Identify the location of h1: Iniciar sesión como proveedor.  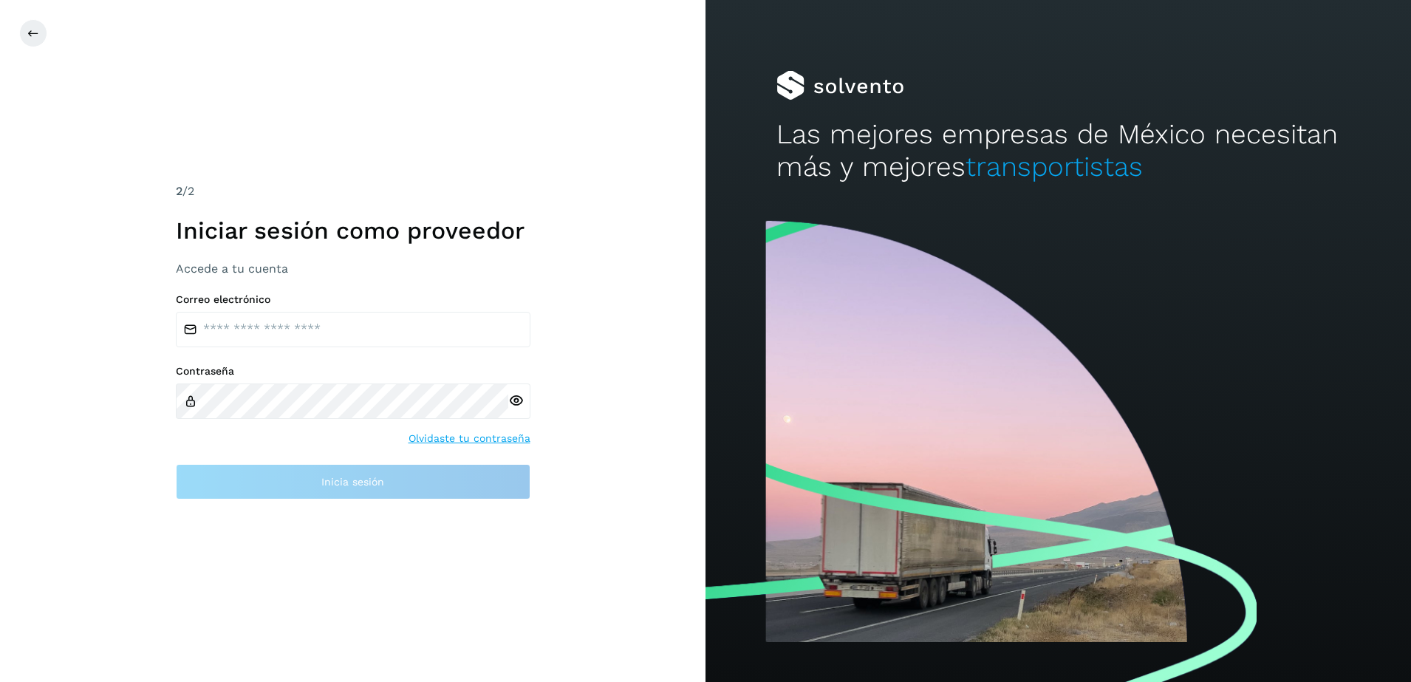
(353, 230).